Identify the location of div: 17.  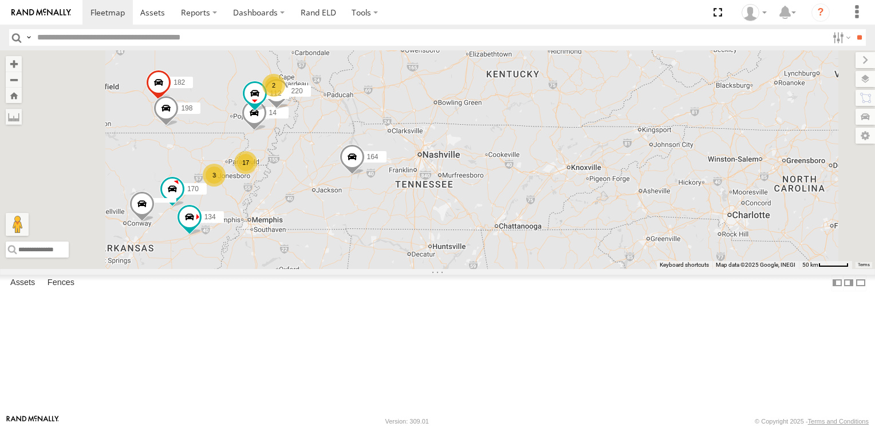
(246, 163).